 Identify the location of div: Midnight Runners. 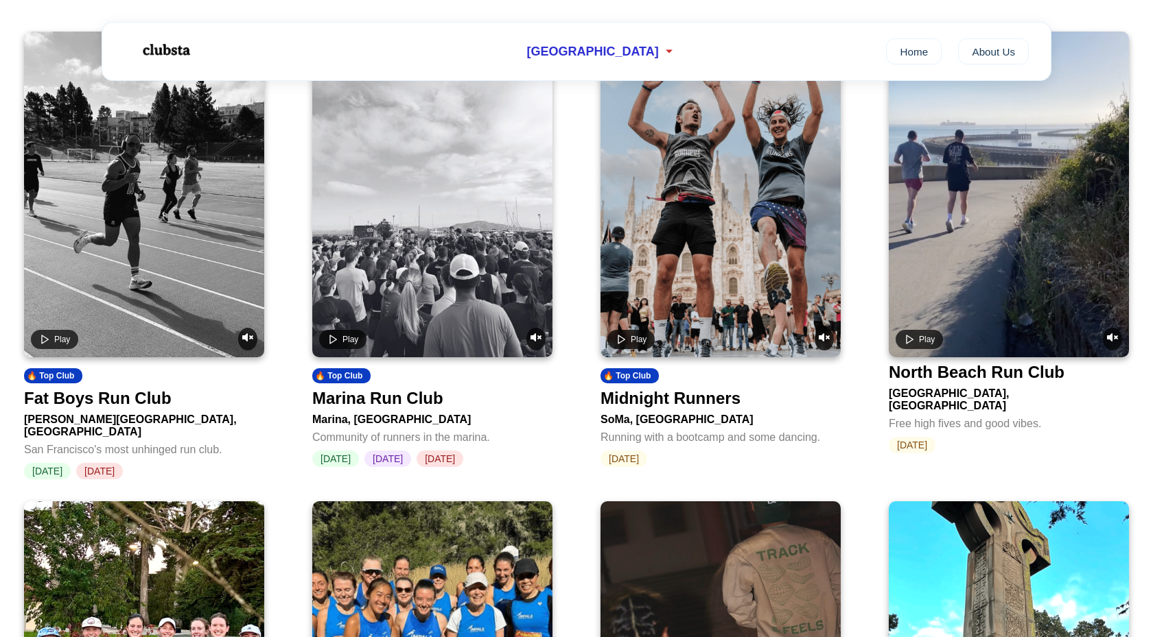
(670, 399).